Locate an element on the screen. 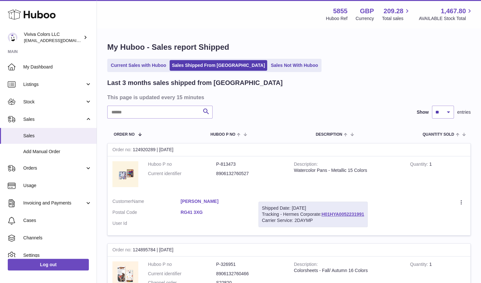 The height and width of the screenshot is (283, 481). span: Huboo P no is located at coordinates (223, 134).